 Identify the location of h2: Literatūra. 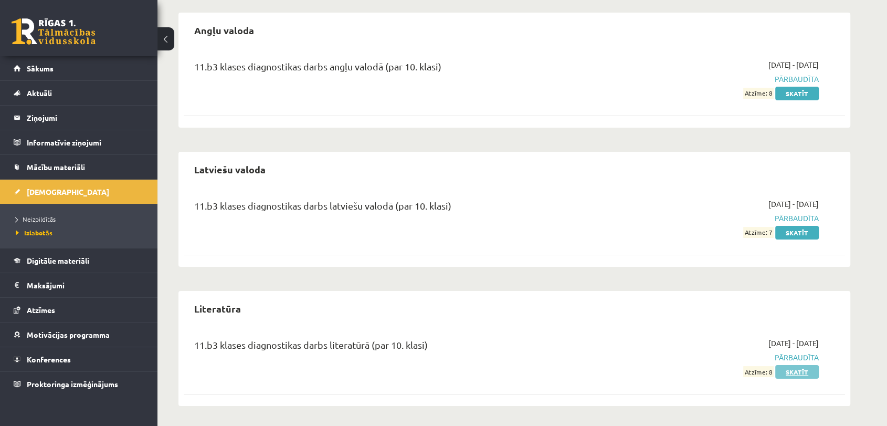
(217, 308).